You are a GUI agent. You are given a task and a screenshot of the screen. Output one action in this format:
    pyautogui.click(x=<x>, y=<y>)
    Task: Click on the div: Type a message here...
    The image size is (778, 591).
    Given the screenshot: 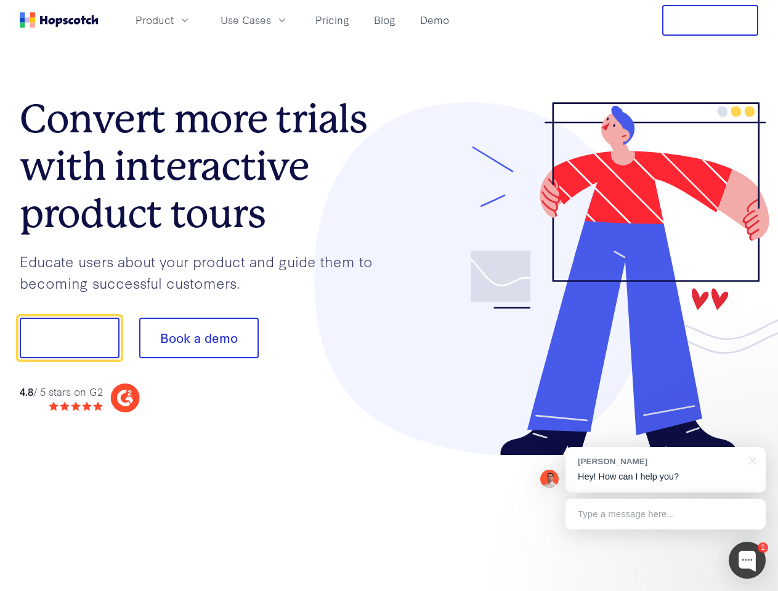 What is the action you would take?
    pyautogui.click(x=665, y=514)
    